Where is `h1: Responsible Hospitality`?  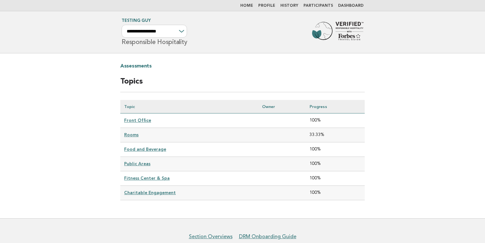
h1: Responsible Hospitality is located at coordinates (154, 32).